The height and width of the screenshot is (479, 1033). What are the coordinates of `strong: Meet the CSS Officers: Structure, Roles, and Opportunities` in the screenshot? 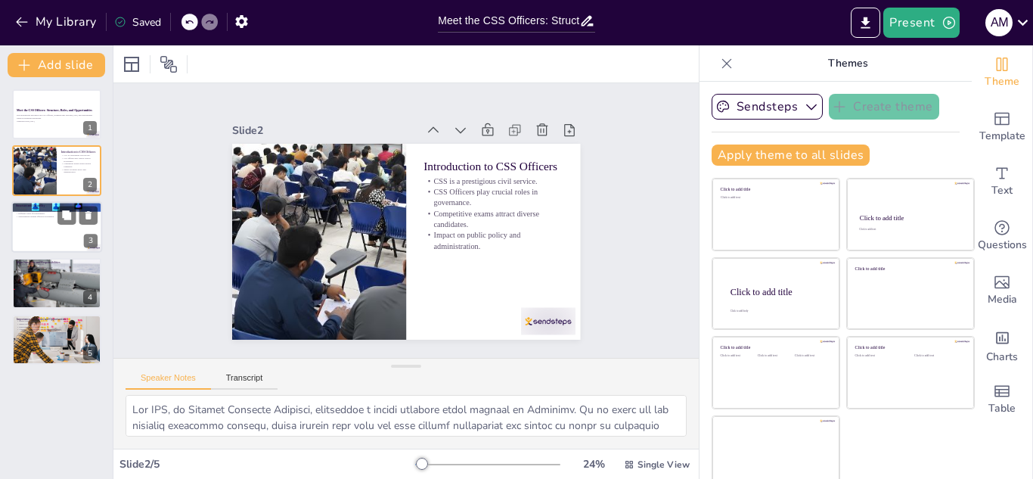 It's located at (54, 110).